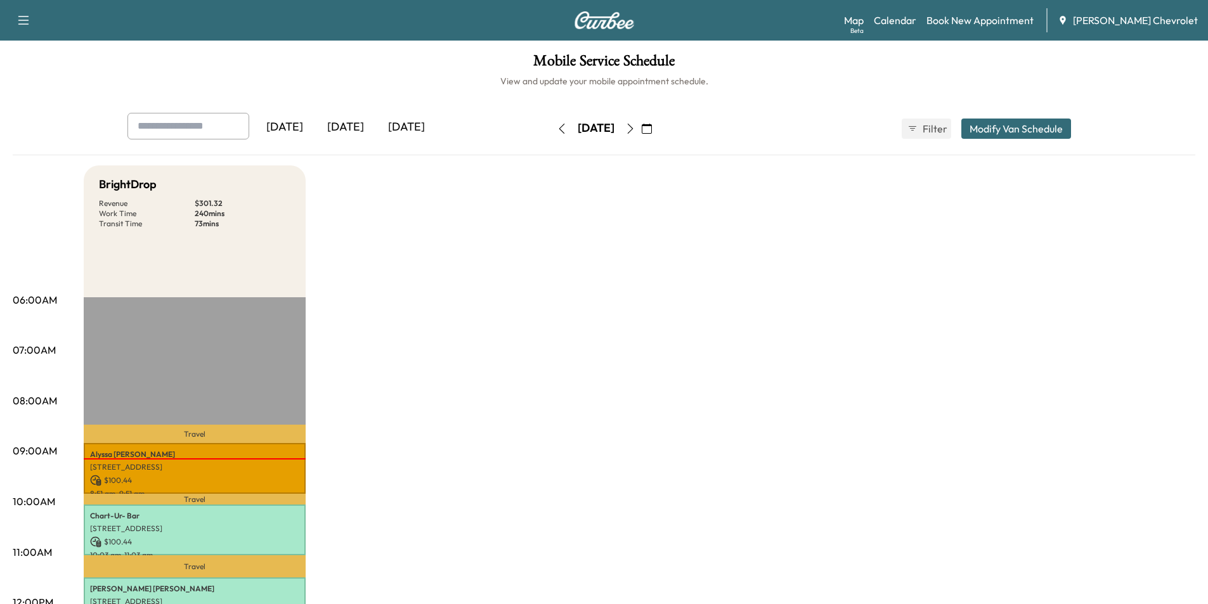 The image size is (1208, 604). I want to click on p: 8:51 am - 9:51 am, so click(195, 494).